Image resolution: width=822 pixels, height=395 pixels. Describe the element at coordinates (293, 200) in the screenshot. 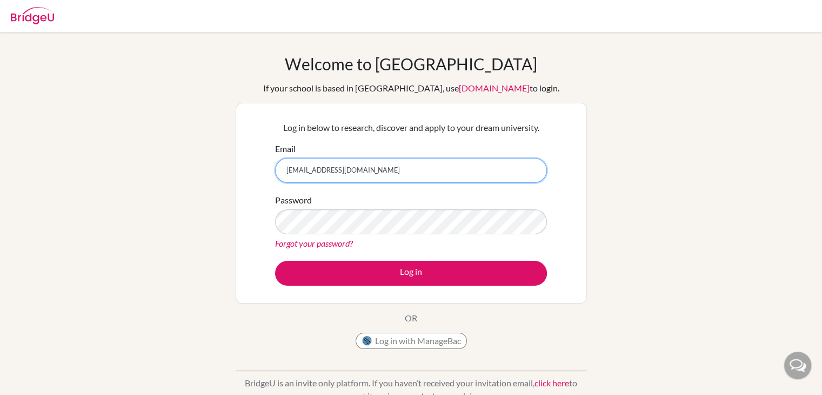

I see `label: Password` at that location.